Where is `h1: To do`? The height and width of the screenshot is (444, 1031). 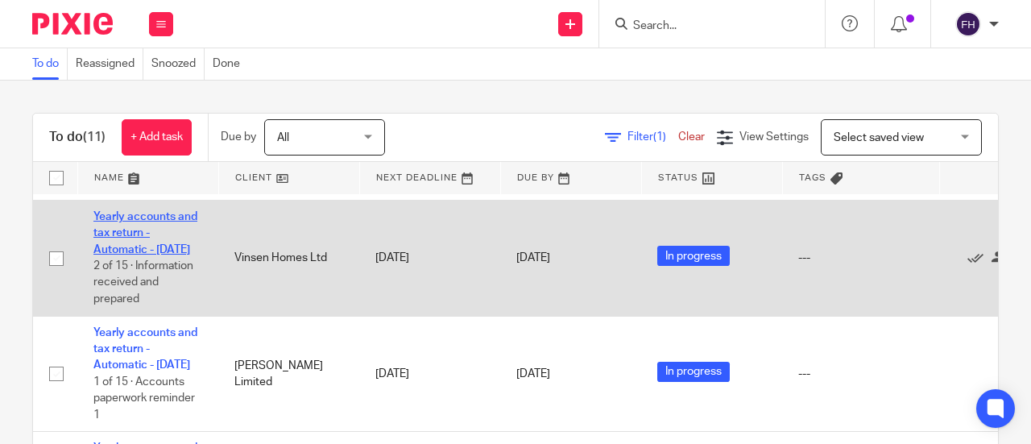
h1: To do is located at coordinates (77, 137).